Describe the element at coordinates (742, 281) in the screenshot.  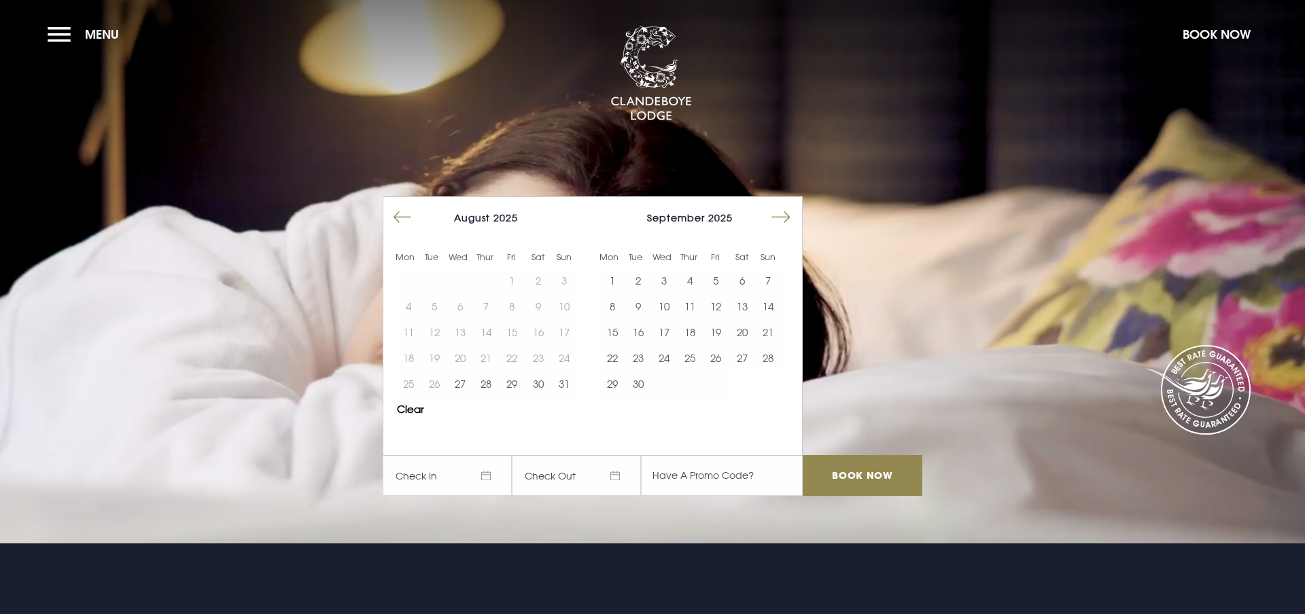
I see `button: 6` at that location.